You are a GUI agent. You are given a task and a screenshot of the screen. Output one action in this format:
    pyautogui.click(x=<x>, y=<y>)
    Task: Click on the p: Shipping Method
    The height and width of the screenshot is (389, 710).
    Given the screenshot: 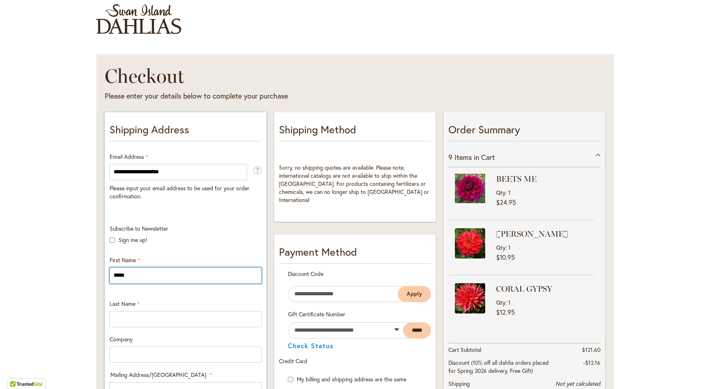 What is the action you would take?
    pyautogui.click(x=355, y=132)
    